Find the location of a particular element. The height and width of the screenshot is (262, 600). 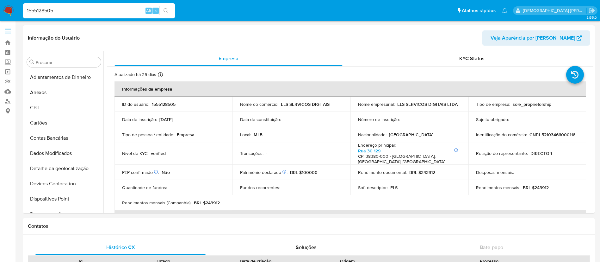

button: CBT is located at coordinates (64, 108).